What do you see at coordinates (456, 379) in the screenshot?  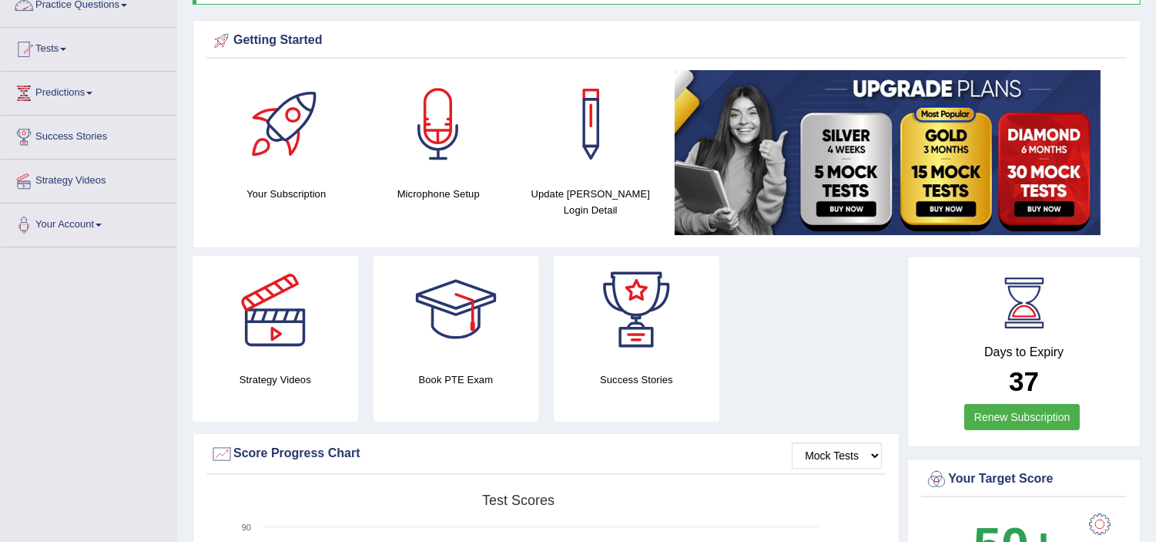 I see `h4: Book PTE Exam` at bounding box center [456, 379].